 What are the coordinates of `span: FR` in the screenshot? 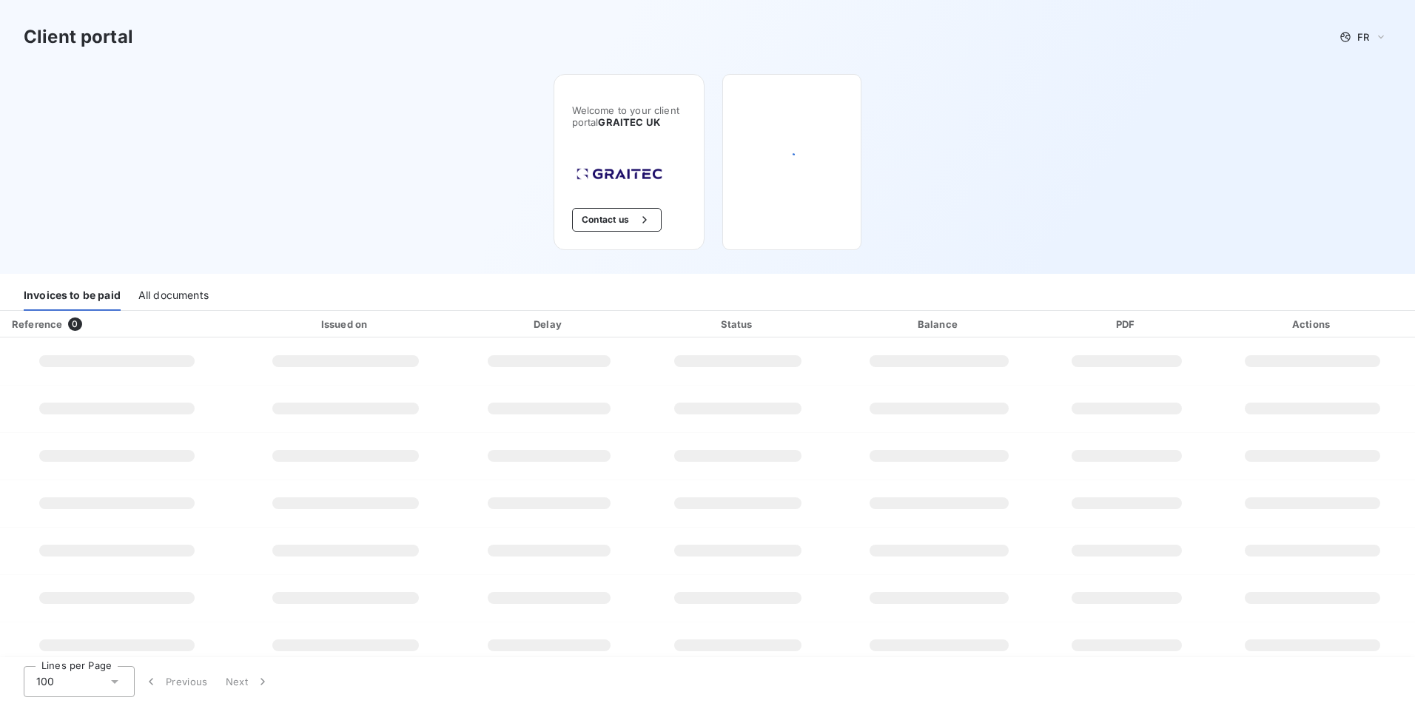 It's located at (1363, 37).